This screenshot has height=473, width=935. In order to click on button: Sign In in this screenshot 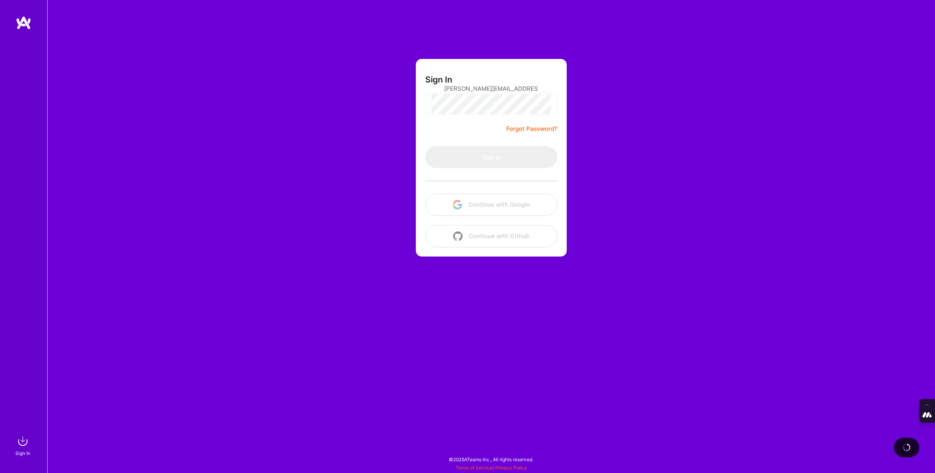, I will do `click(491, 157)`.